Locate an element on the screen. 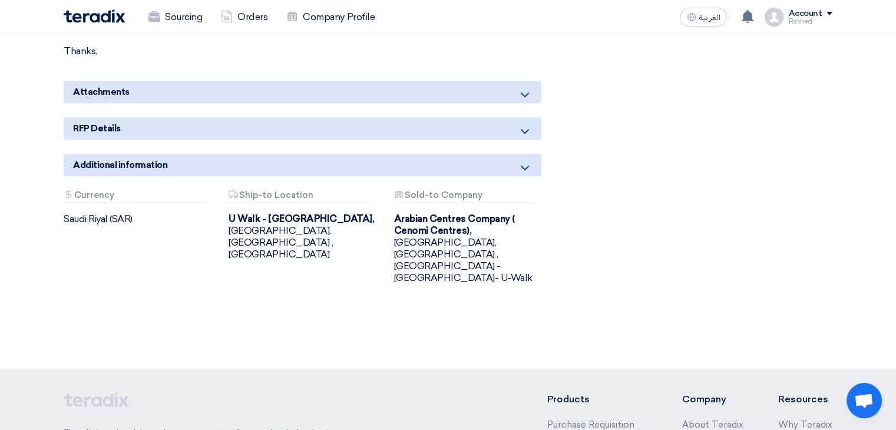  p: Thanks. is located at coordinates (302, 51).